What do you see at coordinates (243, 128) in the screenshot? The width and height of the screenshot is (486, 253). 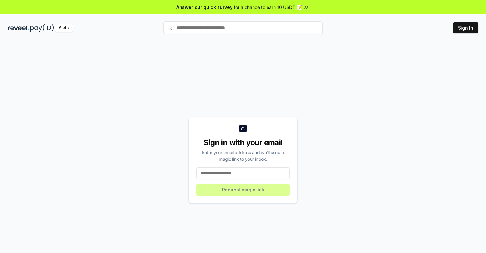 I see `img: logo_small` at bounding box center [243, 128].